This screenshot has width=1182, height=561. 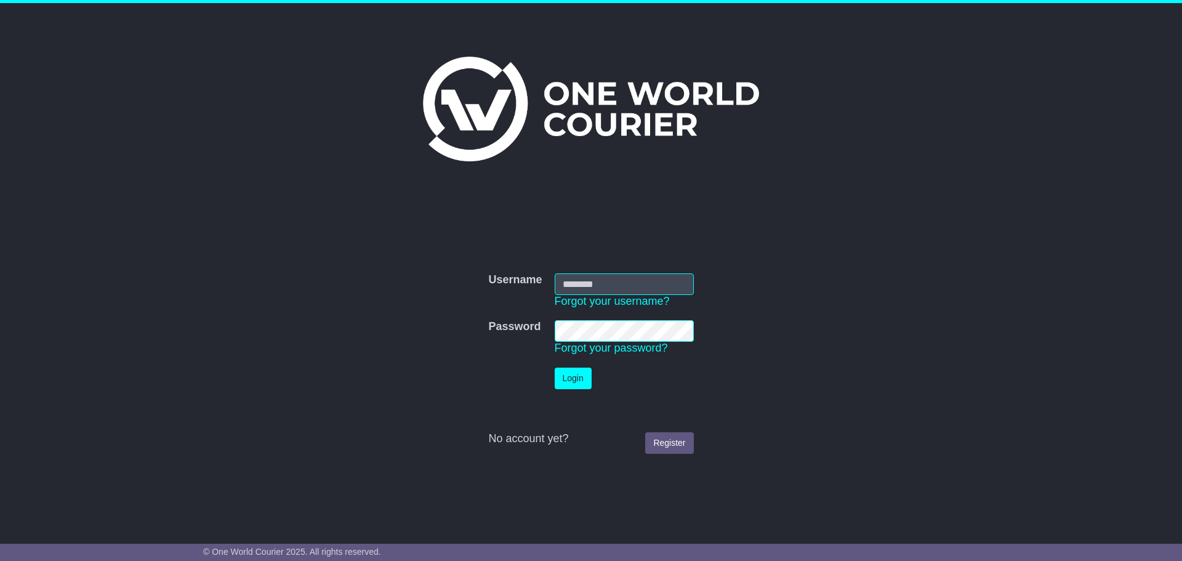 What do you see at coordinates (669, 442) in the screenshot?
I see `a: Register` at bounding box center [669, 442].